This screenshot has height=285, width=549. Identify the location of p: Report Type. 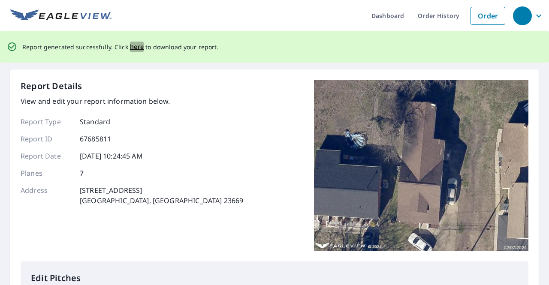
(46, 122).